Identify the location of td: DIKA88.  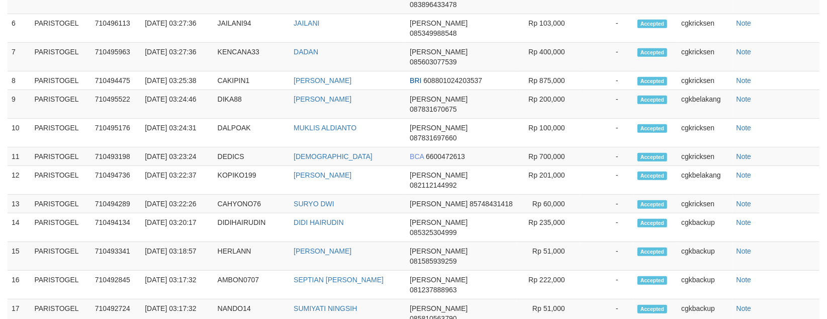
(252, 104).